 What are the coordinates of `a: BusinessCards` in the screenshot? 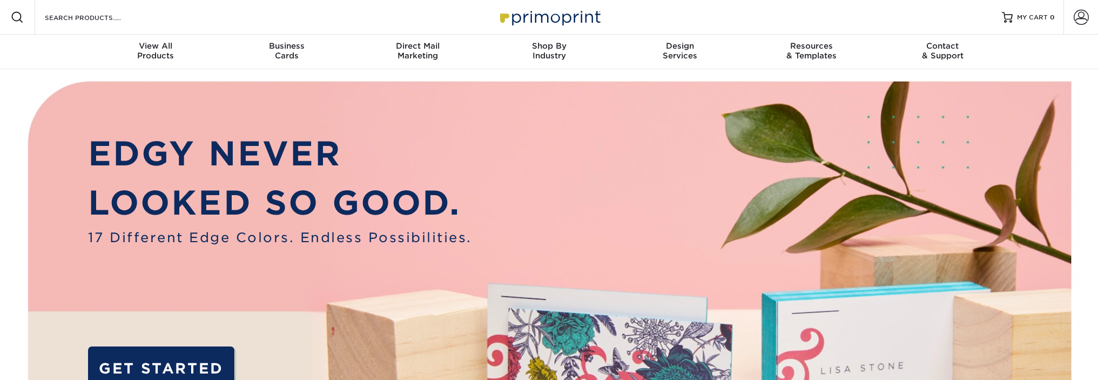 It's located at (286, 52).